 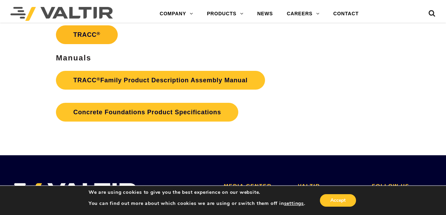 I want to click on a: Concrete Foundations Product Specifications, so click(x=147, y=112).